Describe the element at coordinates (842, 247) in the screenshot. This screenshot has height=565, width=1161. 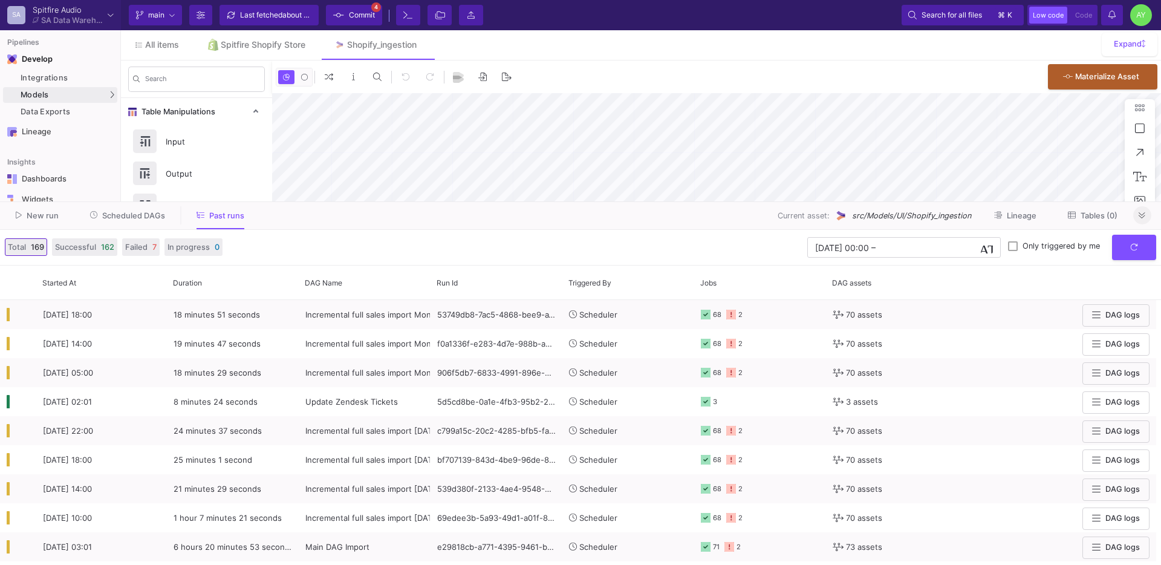
I see `input: Start datetime` at that location.